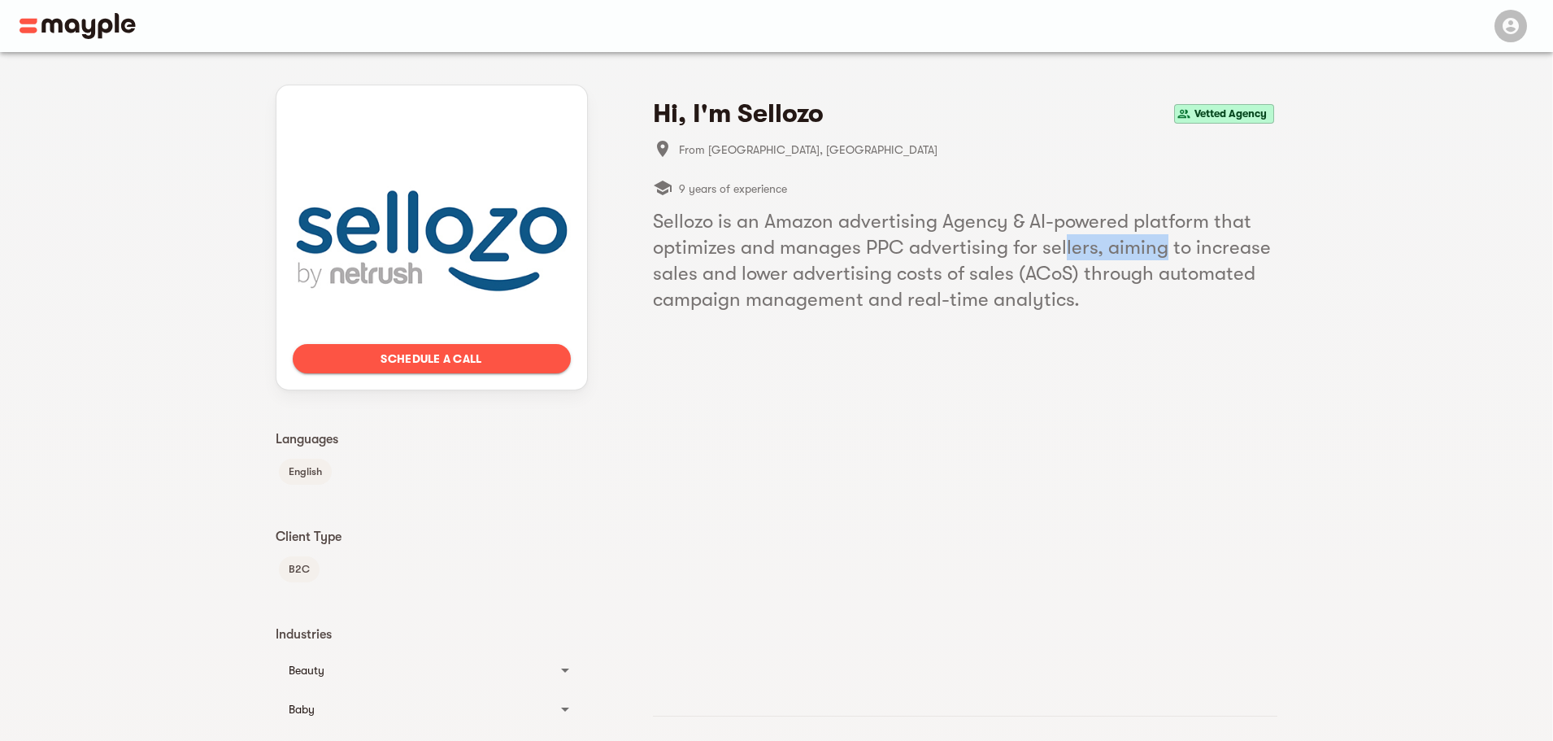 The height and width of the screenshot is (741, 1553). What do you see at coordinates (432, 536) in the screenshot?
I see `p: Client Type` at bounding box center [432, 536].